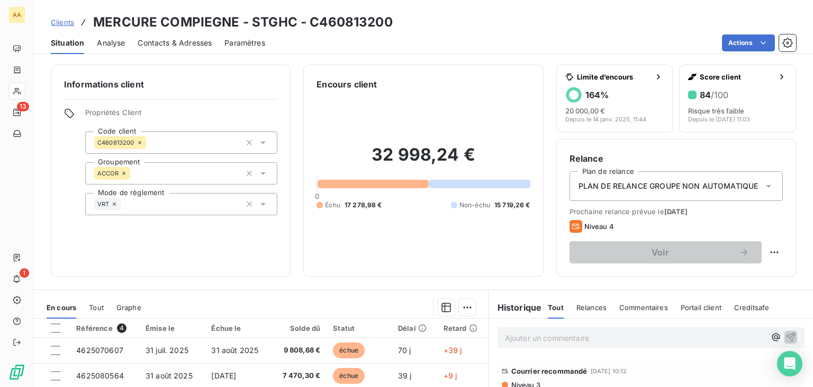  What do you see at coordinates (550, 371) in the screenshot?
I see `span: Courrier recommandé` at bounding box center [550, 371].